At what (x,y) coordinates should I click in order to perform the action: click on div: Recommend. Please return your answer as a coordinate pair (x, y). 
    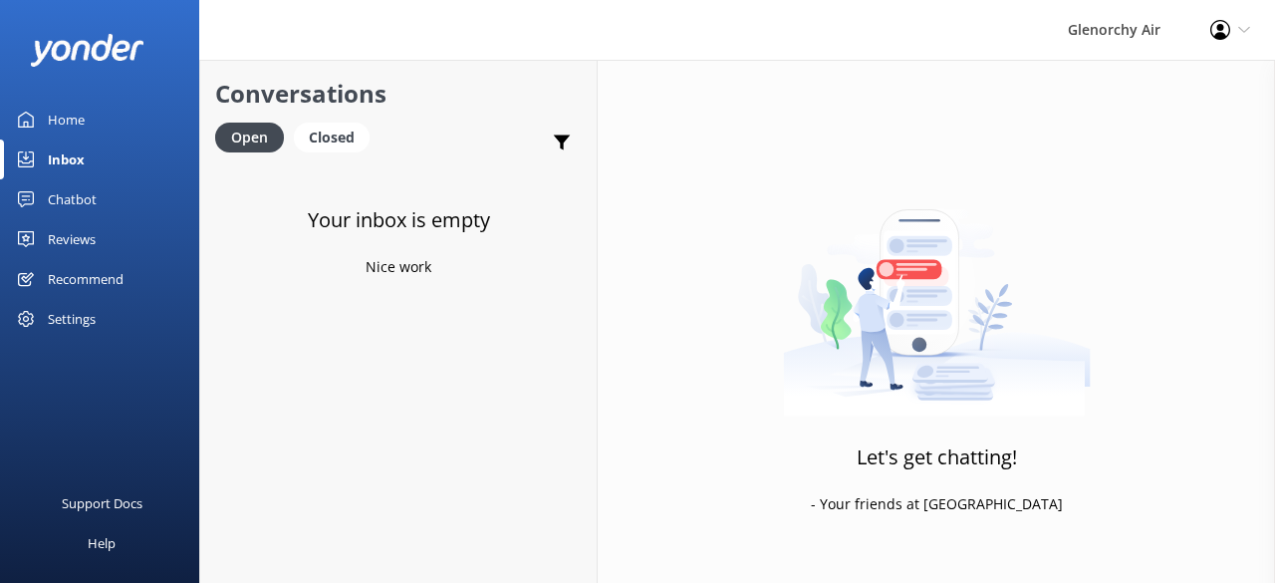
    Looking at the image, I should click on (86, 279).